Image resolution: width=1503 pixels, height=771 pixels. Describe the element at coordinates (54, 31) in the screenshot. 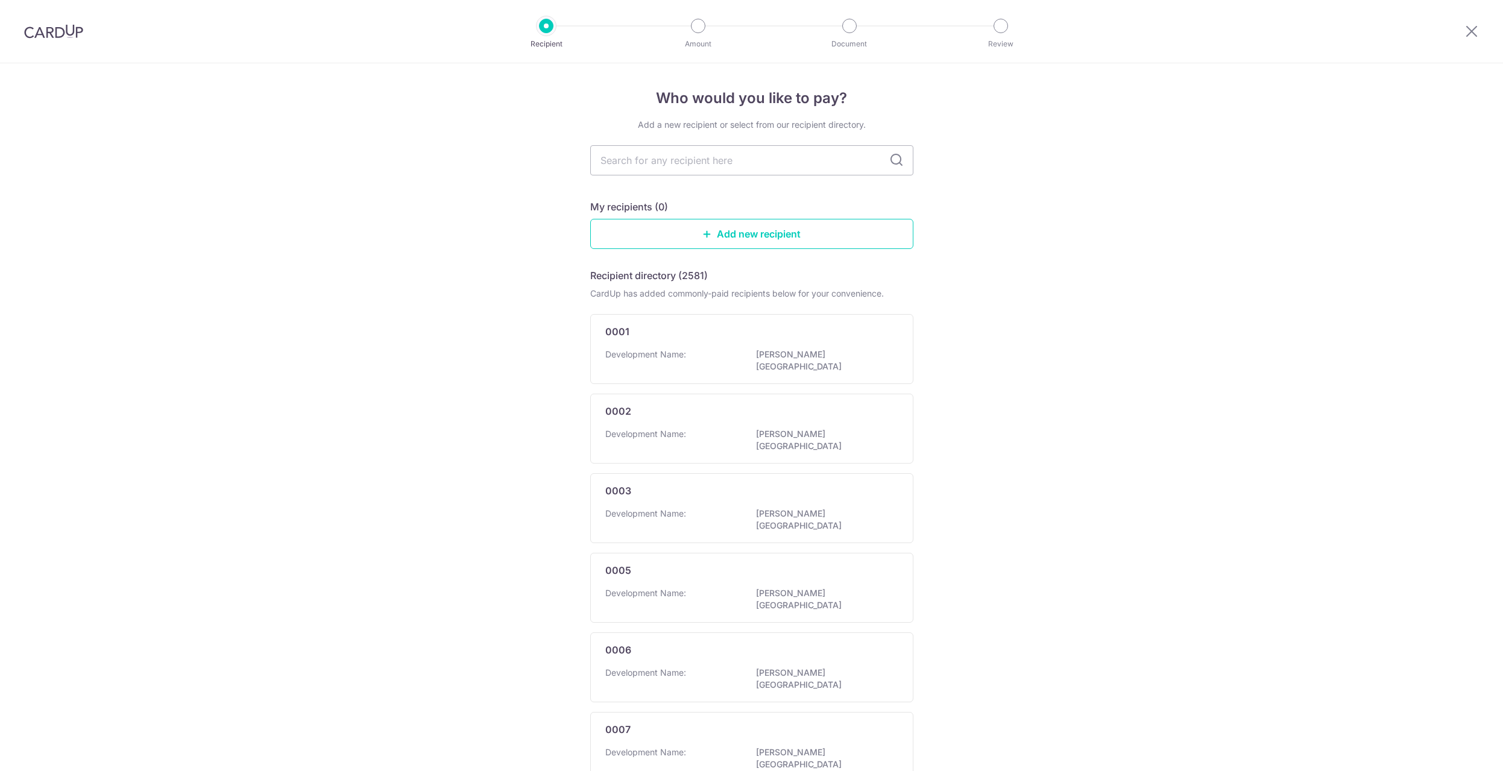

I see `img: CardUp` at that location.